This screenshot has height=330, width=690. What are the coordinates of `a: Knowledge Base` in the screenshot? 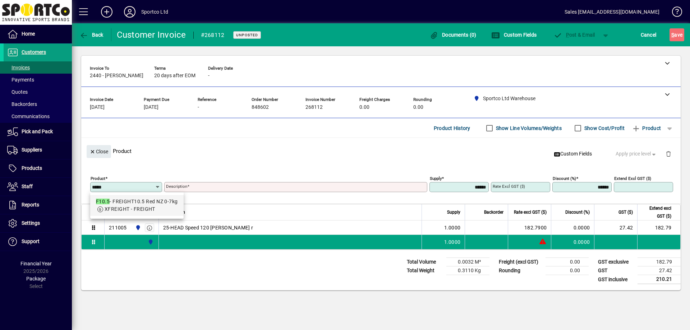 It's located at (674, 13).